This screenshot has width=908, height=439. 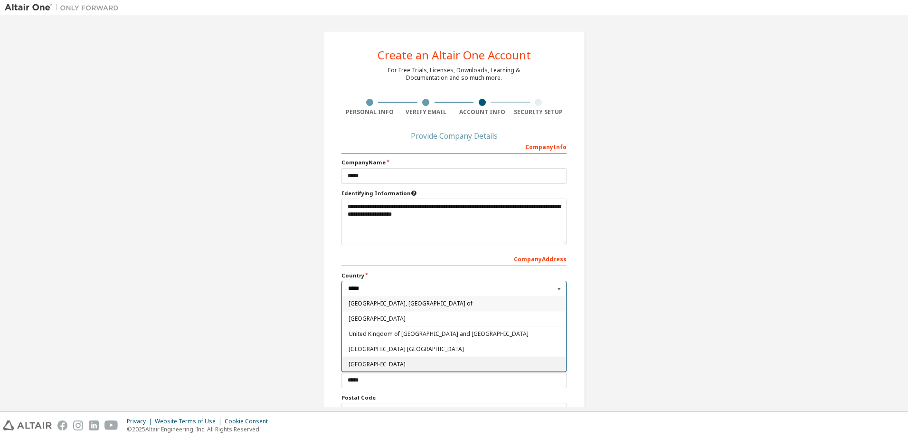 I want to click on label: Postal Code, so click(x=454, y=398).